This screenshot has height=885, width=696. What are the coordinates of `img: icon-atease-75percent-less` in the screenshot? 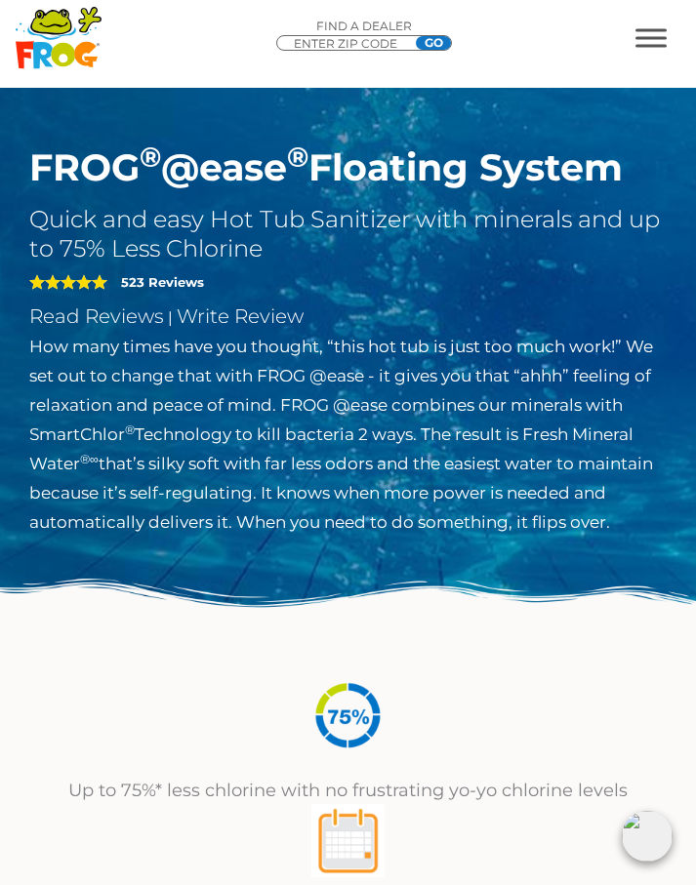 It's located at (347, 715).